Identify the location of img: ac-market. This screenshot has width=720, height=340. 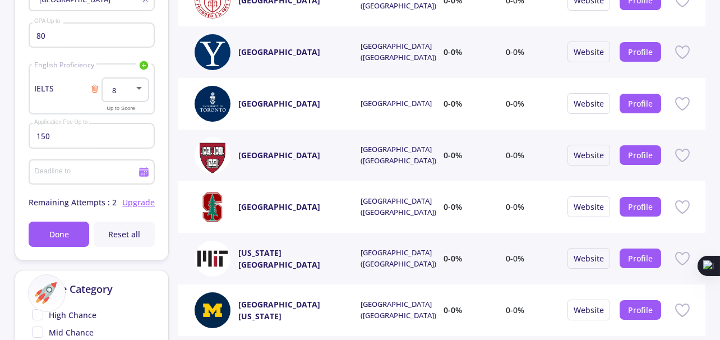
(45, 293).